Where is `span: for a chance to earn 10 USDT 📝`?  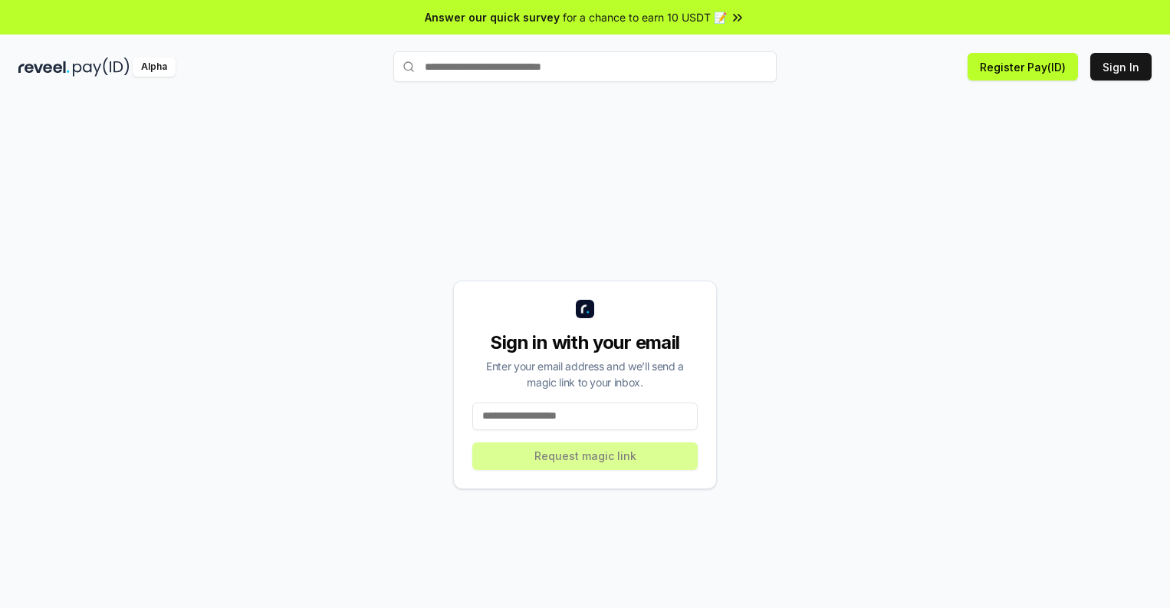 span: for a chance to earn 10 USDT 📝 is located at coordinates (645, 17).